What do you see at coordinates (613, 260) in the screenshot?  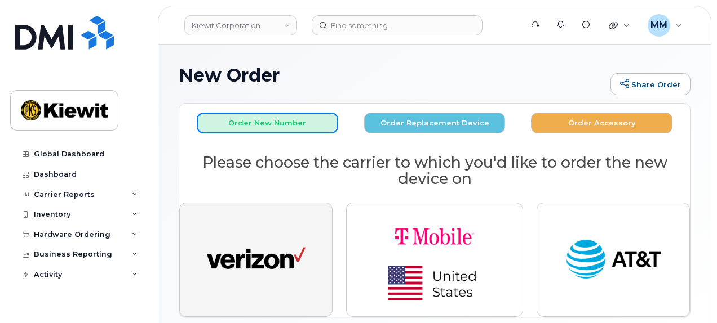 I see `img: at_t-fb3d24644a45acc70fc72cc47ce214d34099dfd970ee3ae2334e4251f9d920fd.png` at bounding box center [613, 260].